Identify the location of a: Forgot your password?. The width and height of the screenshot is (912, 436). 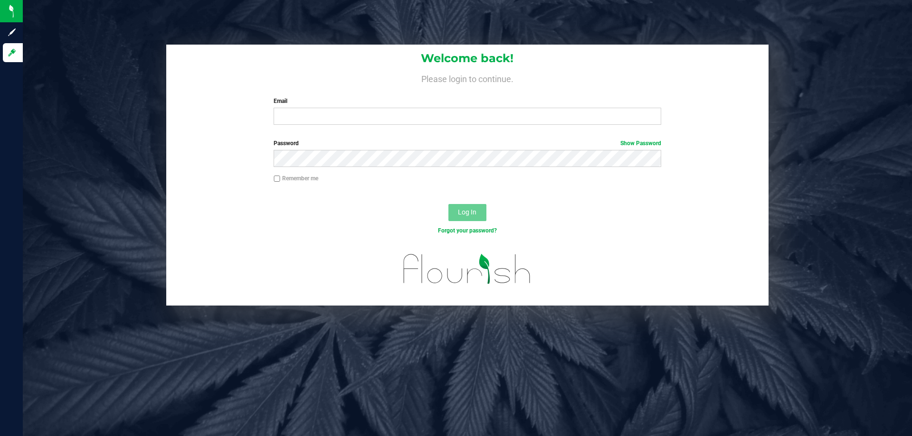
(467, 231).